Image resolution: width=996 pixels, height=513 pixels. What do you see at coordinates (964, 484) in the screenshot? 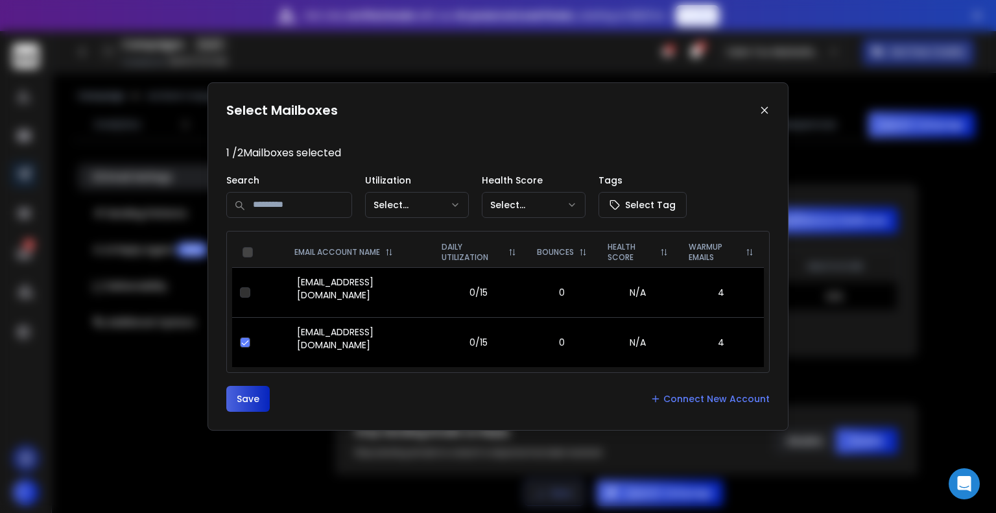
I see `div: Open Intercom Messenger` at bounding box center [964, 484].